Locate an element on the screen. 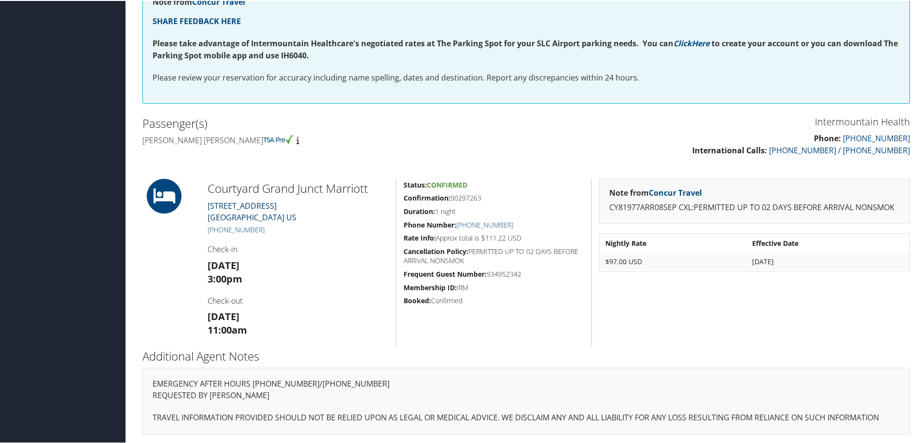 Image resolution: width=923 pixels, height=443 pixels. th: Effective Date is located at coordinates (828, 243).